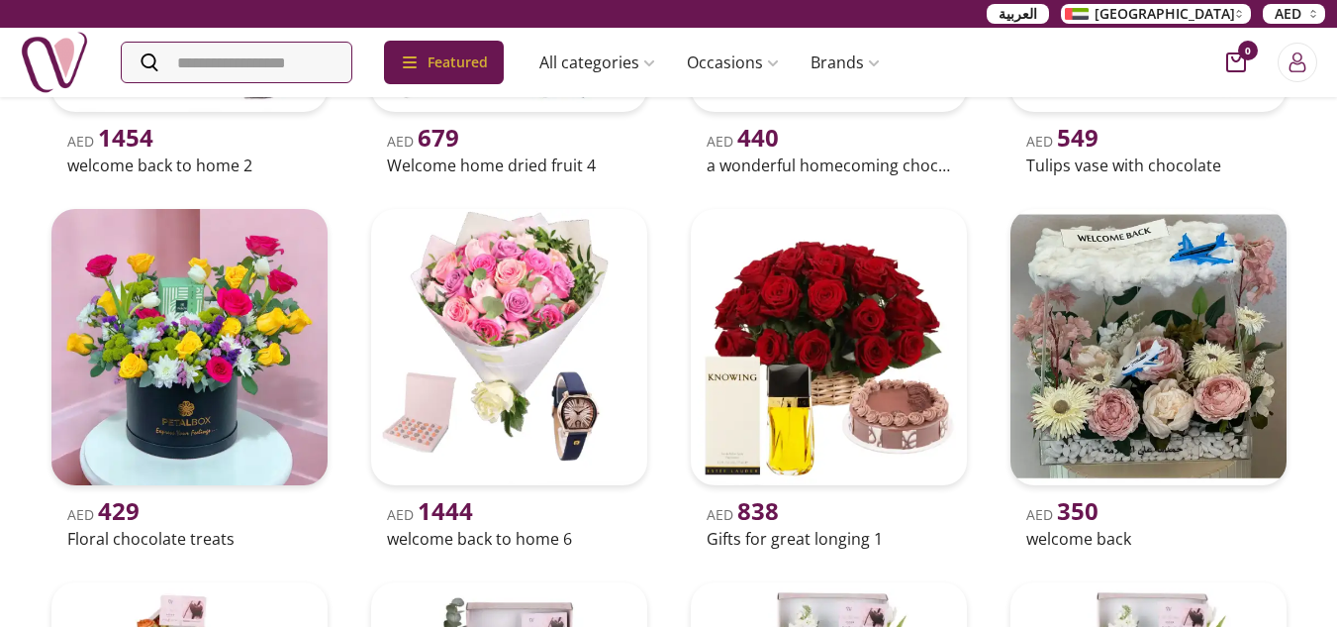  I want to click on a: Occasions, so click(733, 62).